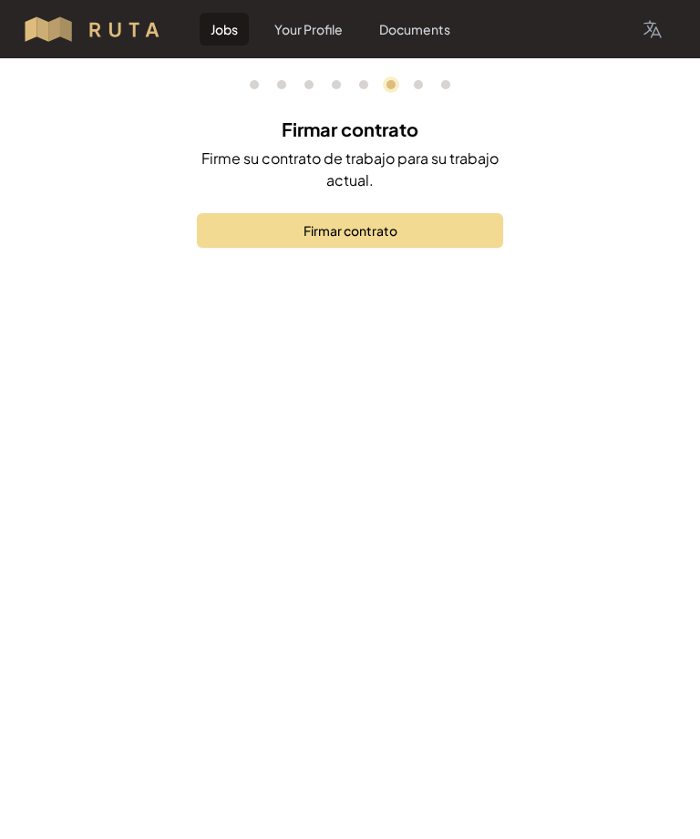 The width and height of the screenshot is (700, 839). Describe the element at coordinates (99, 29) in the screenshot. I see `img: Your Company` at that location.